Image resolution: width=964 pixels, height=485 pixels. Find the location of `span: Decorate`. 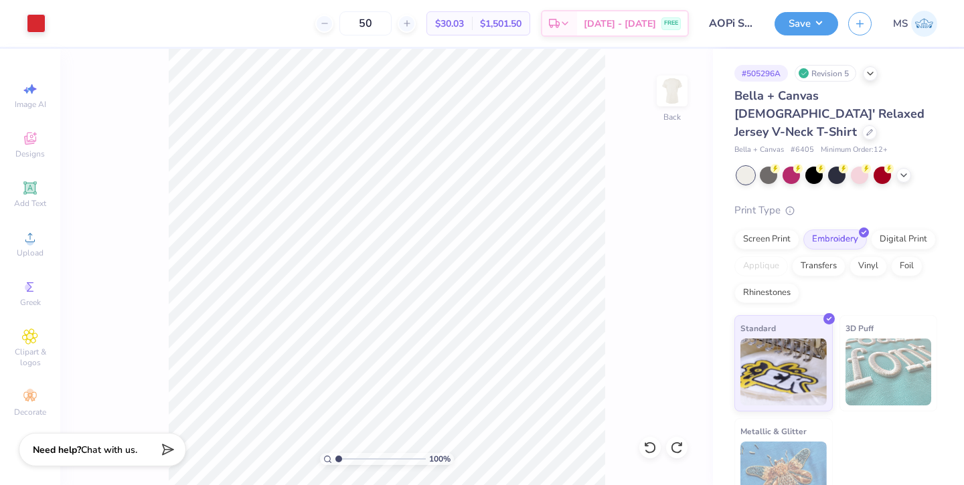

span: Decorate is located at coordinates (30, 412).